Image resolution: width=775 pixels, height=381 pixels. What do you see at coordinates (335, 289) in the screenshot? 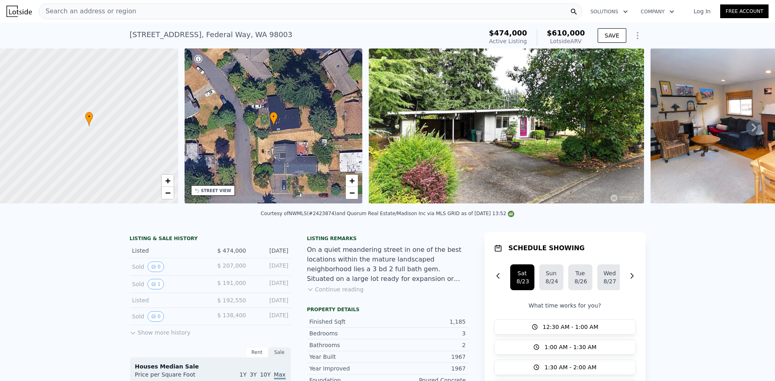
I see `button: Continue reading` at bounding box center [335, 289].